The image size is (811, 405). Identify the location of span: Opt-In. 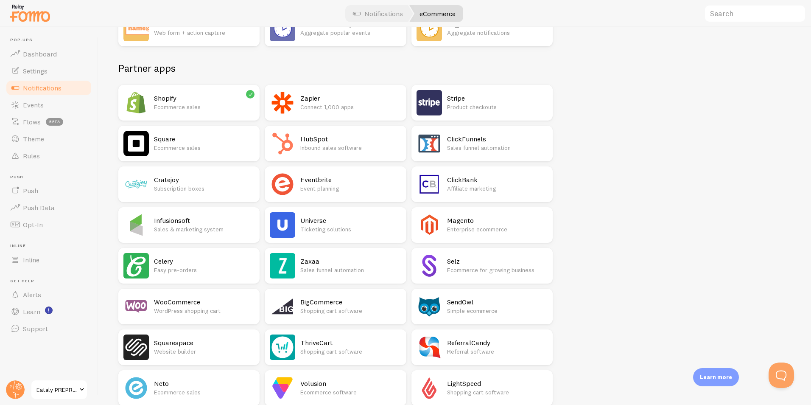
(33, 224).